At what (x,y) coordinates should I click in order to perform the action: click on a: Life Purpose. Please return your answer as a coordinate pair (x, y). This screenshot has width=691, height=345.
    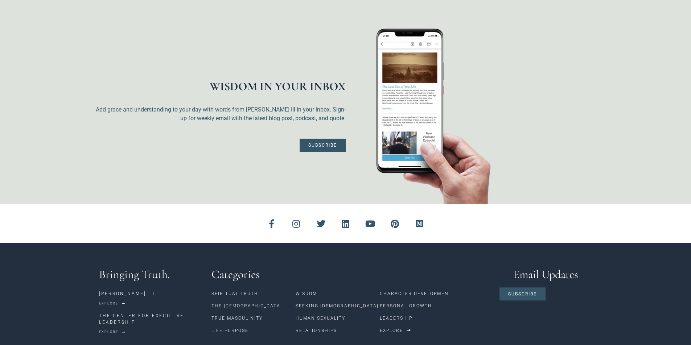
    Looking at the image, I should click on (253, 331).